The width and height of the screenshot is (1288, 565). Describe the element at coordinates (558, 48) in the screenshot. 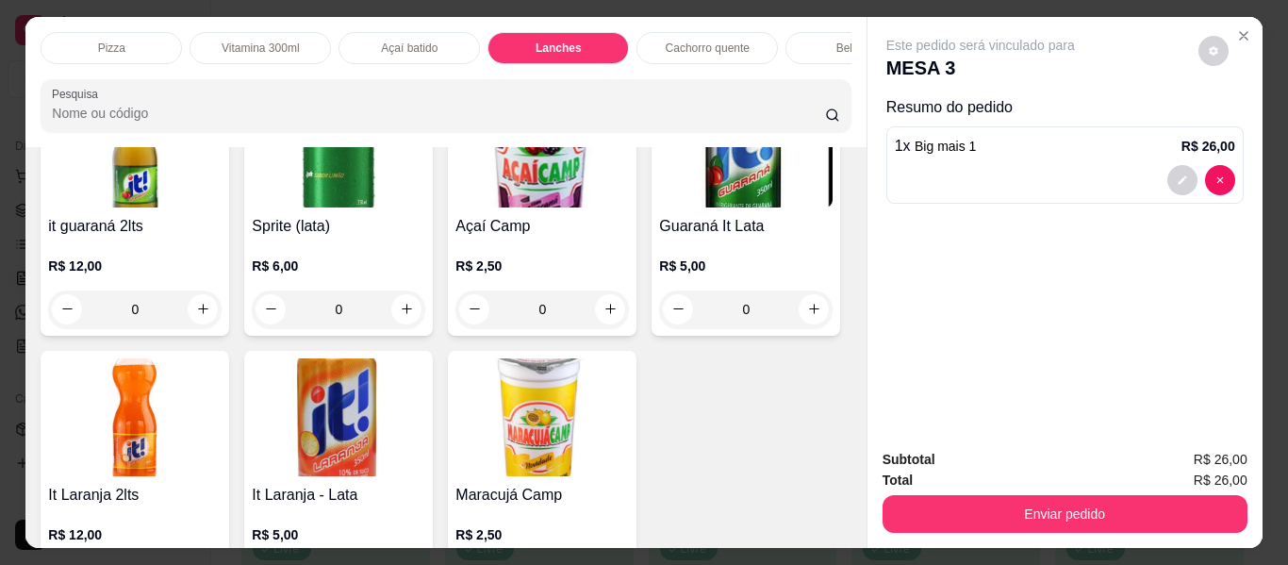

I see `p: Lanches` at that location.